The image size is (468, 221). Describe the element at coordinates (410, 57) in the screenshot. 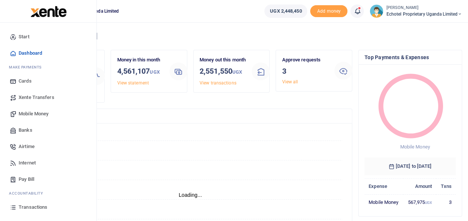

I see `h4: Top Payments & Expenses` at that location.